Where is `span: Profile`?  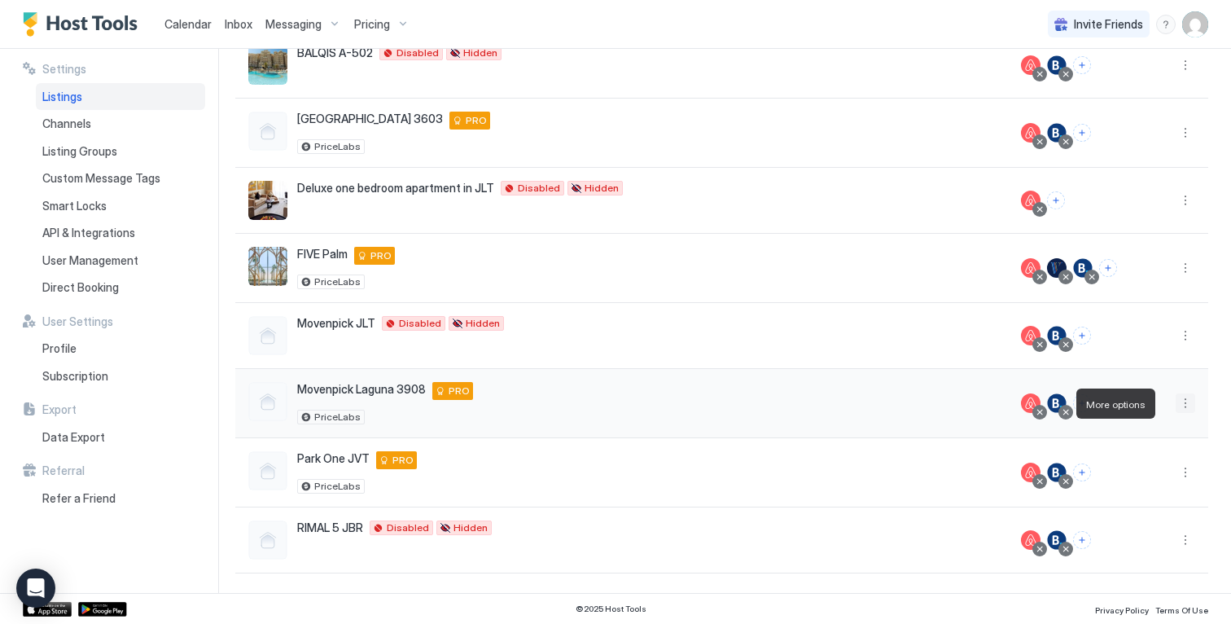
span: Profile is located at coordinates (59, 348).